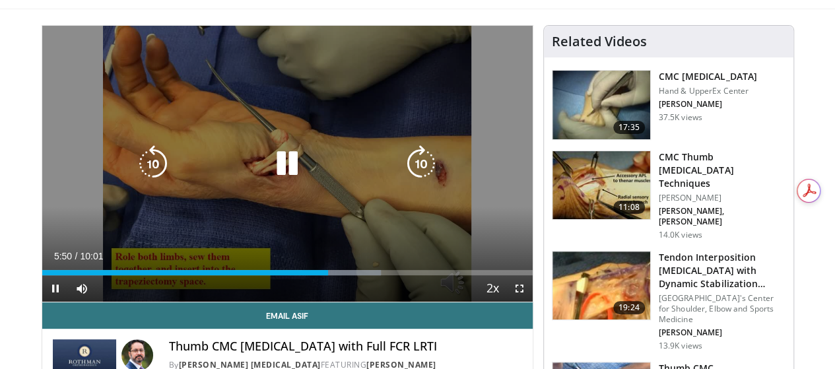 The image size is (835, 369). Describe the element at coordinates (629, 308) in the screenshot. I see `span: 19:24` at that location.